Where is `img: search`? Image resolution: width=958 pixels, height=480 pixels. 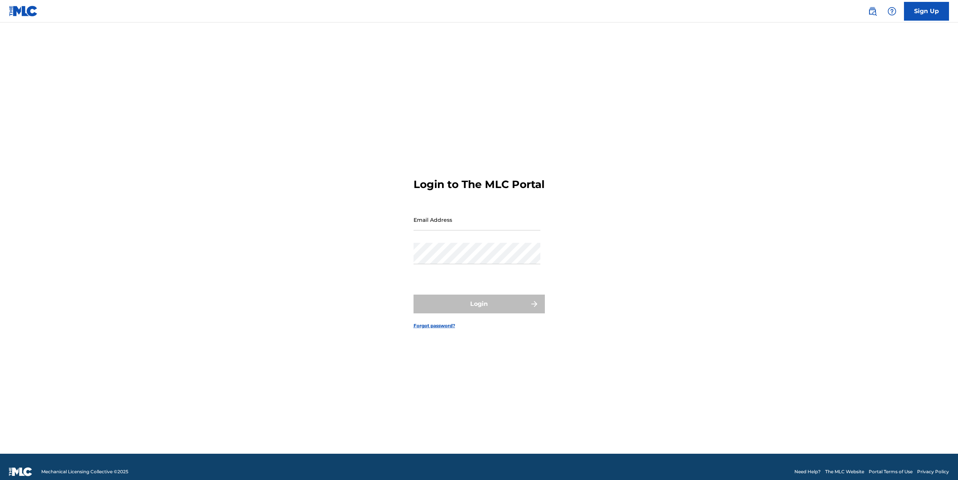
img: search is located at coordinates (872, 11).